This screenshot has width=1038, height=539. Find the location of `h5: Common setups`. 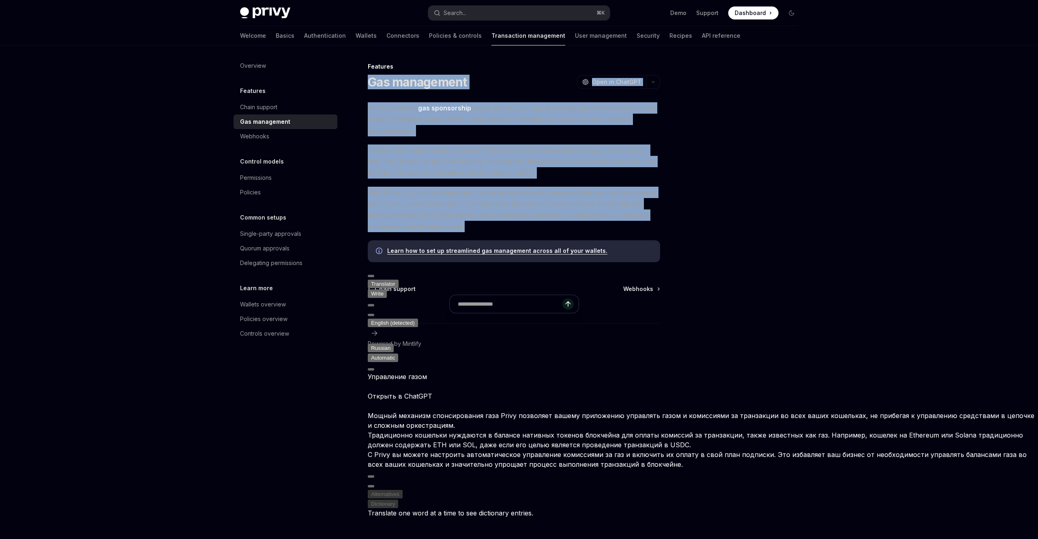

h5: Common setups is located at coordinates (263, 217).